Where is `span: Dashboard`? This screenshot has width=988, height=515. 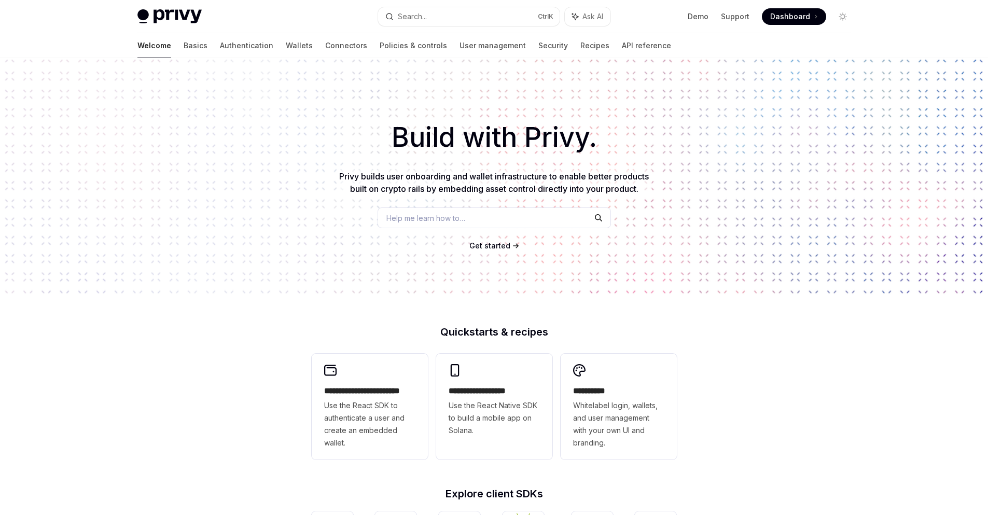 span: Dashboard is located at coordinates (790, 17).